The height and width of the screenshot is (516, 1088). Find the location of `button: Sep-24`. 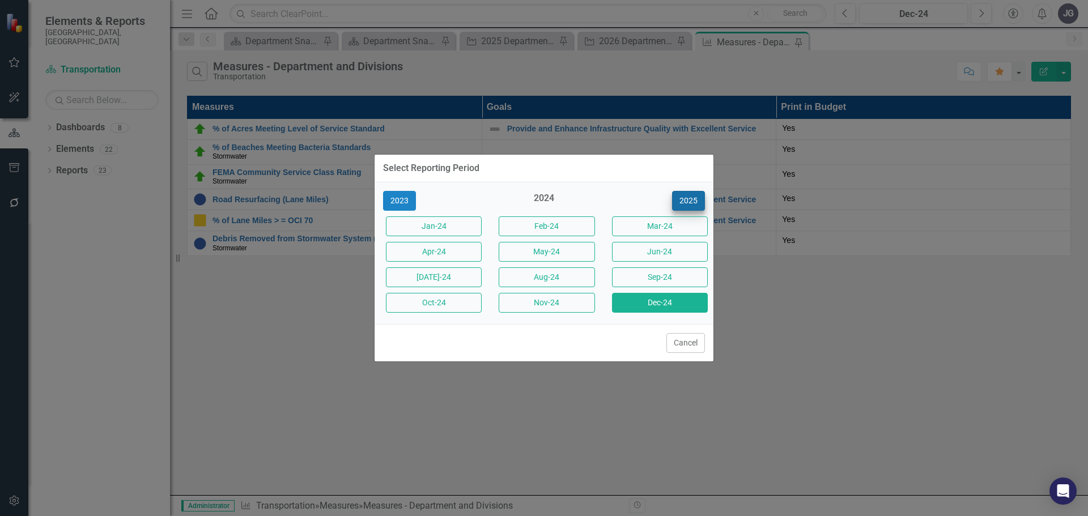

button: Sep-24 is located at coordinates (660, 277).